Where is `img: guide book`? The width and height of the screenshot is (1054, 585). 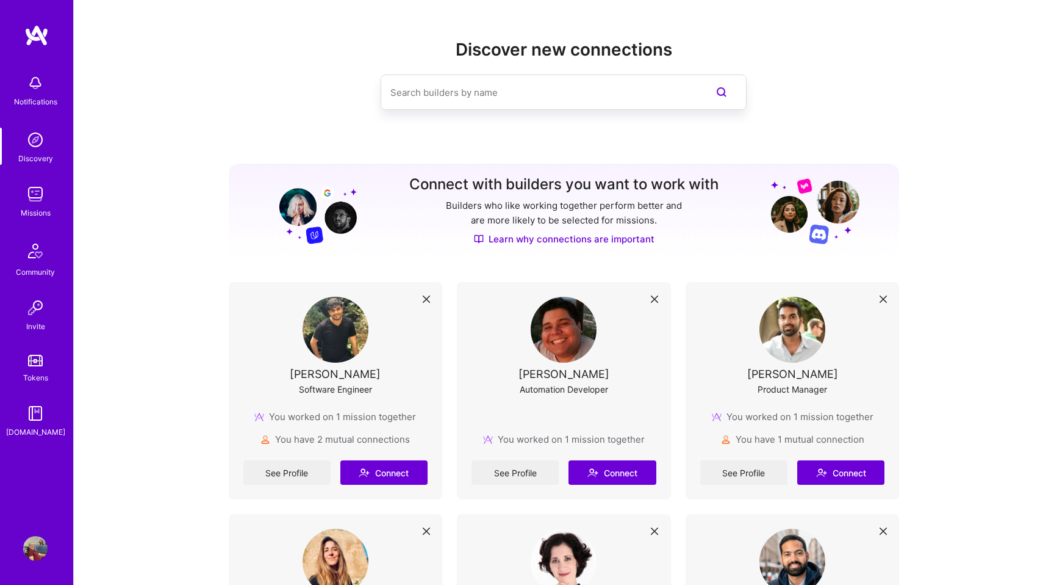 img: guide book is located at coordinates (35, 413).